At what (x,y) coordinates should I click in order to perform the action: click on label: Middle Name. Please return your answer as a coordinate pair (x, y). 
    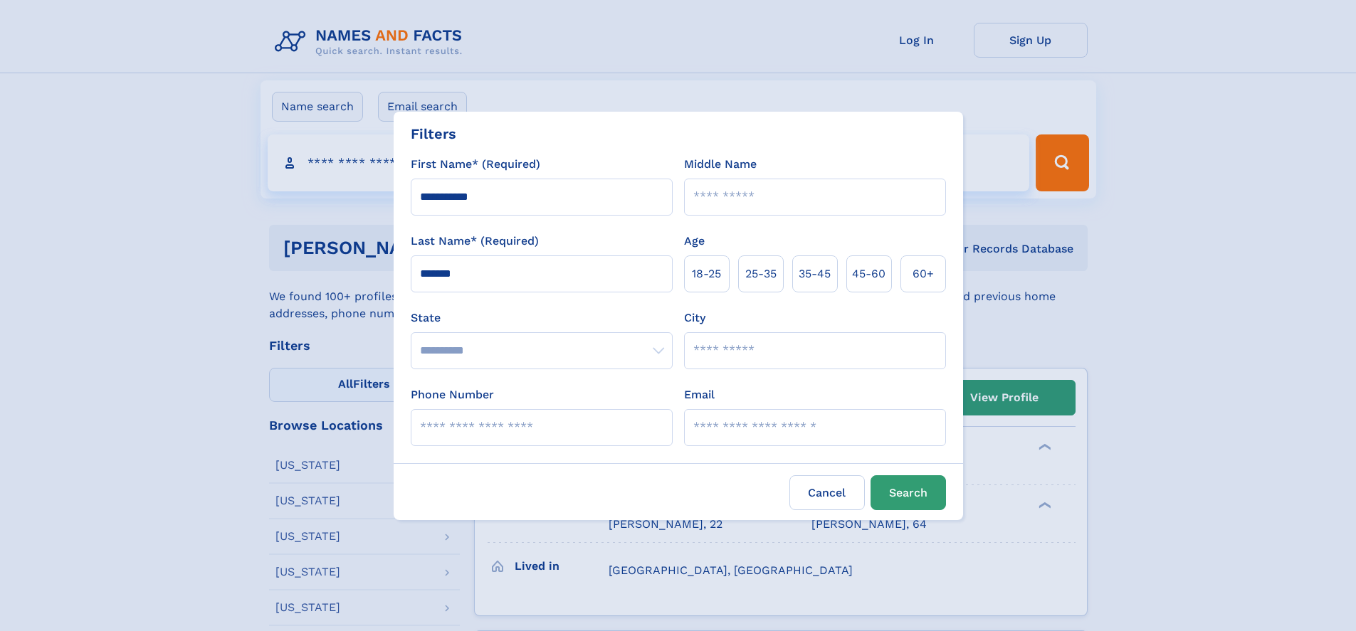
    Looking at the image, I should click on (720, 164).